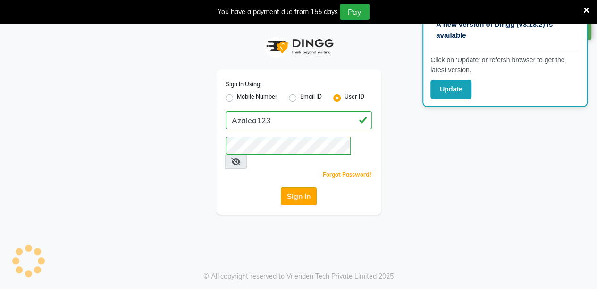 The width and height of the screenshot is (597, 289). I want to click on label: Email ID, so click(311, 98).